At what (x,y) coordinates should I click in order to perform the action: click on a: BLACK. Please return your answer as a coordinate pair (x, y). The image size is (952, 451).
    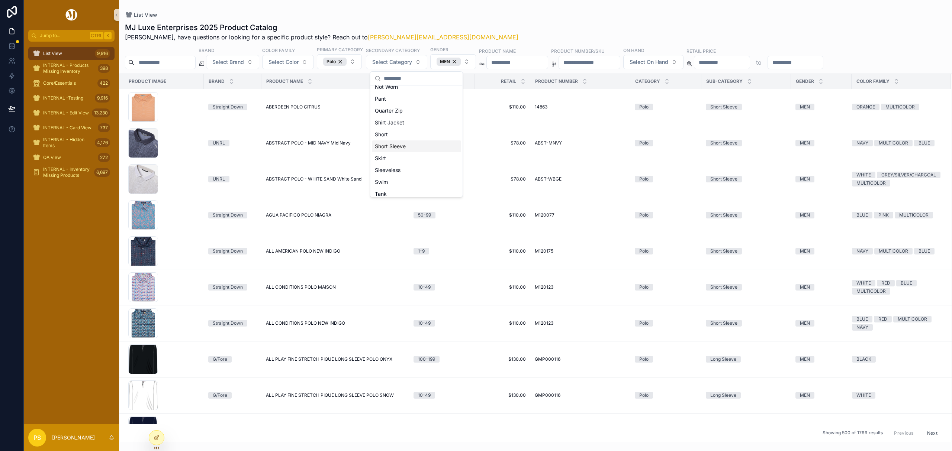
    Looking at the image, I should click on (897, 360).